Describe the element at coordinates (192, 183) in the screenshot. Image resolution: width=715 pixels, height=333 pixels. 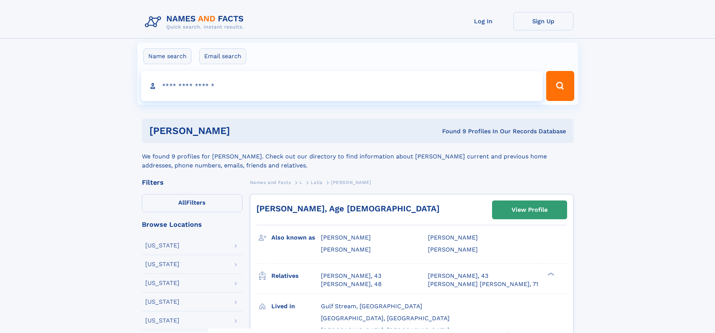
I see `div: Filters` at that location.